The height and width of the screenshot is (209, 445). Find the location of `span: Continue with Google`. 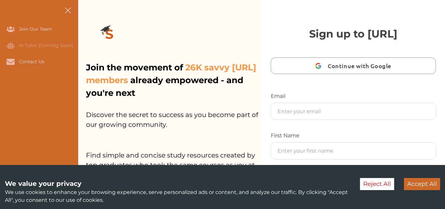

span: Continue with Google is located at coordinates (361, 66).